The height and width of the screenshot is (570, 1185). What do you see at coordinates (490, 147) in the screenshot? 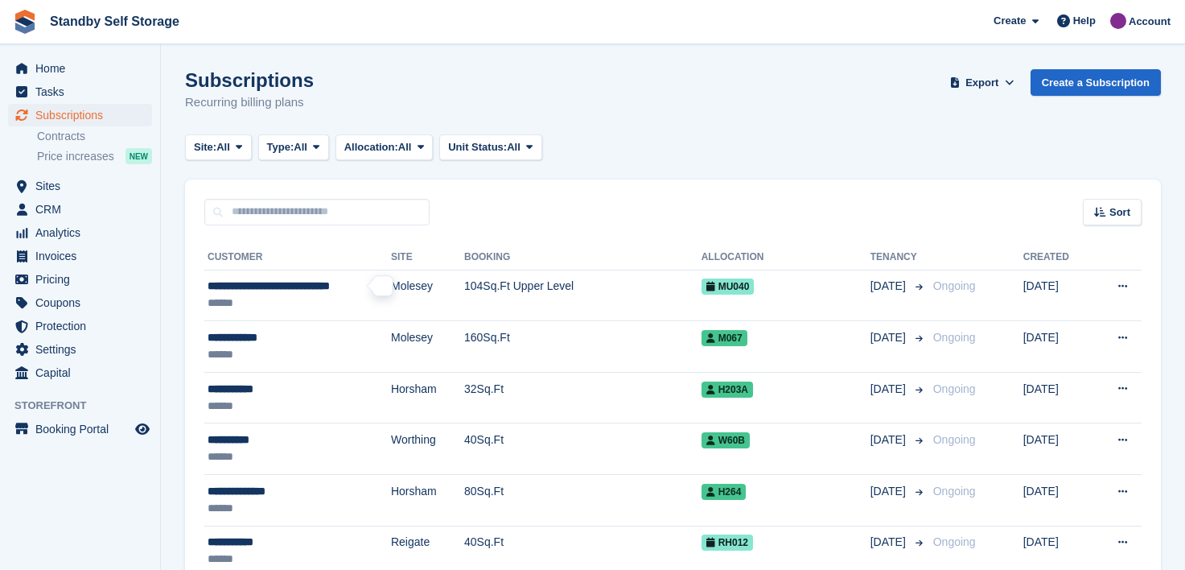
I see `button: Unit Status: All` at bounding box center [490, 147].